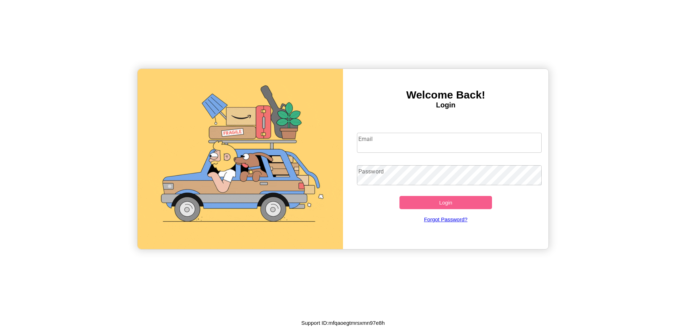 This screenshot has width=686, height=328. Describe the element at coordinates (240, 159) in the screenshot. I see `img: gif` at that location.